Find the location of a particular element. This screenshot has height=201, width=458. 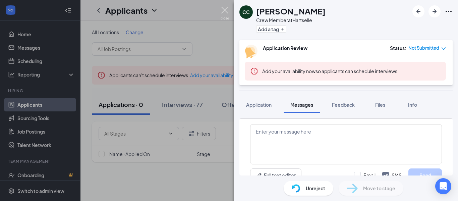

span: Files is located at coordinates (380, 105).